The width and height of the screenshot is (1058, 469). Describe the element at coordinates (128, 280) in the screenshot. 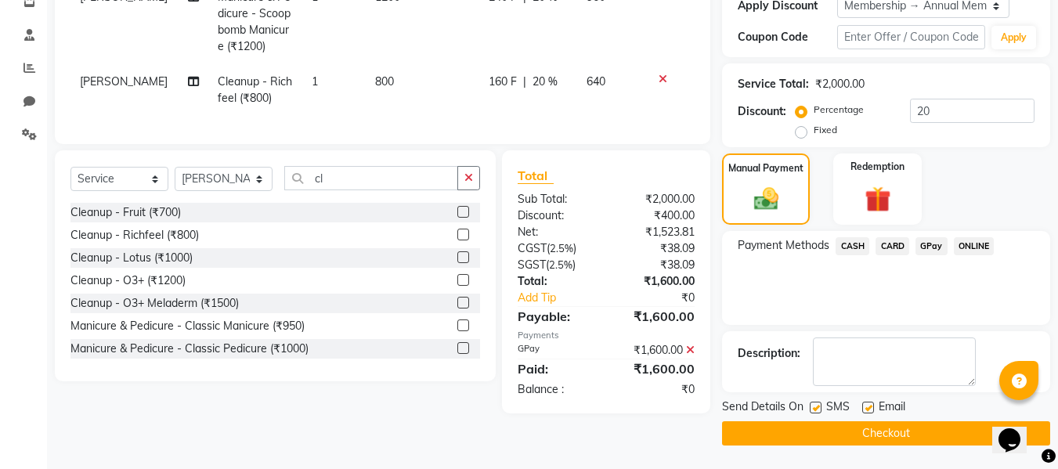

I see `div: Cleanup - O3+ (₹1200)` at that location.